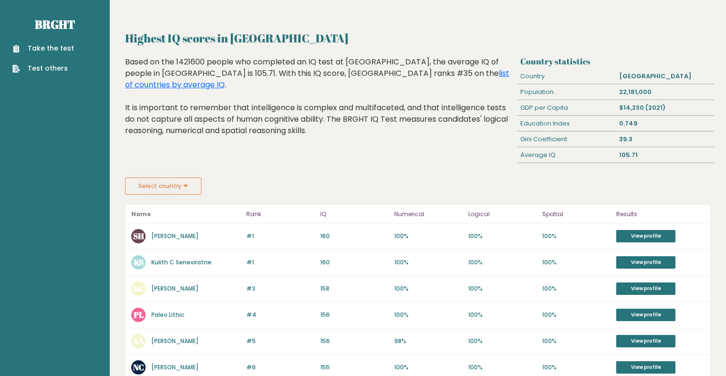 The image size is (726, 376). What do you see at coordinates (43, 48) in the screenshot?
I see `a: Take the test` at bounding box center [43, 48].